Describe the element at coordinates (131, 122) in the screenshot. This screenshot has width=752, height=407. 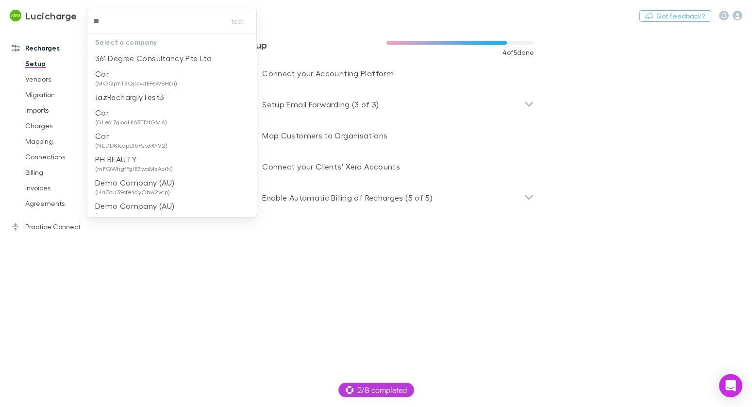
I see `span: (GLe6i7gioaHi63TDfGMA)` at that location.